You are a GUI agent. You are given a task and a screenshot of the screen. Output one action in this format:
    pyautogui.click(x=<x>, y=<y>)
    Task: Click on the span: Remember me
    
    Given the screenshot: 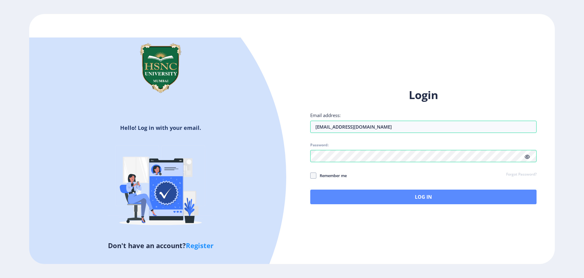 What is the action you would take?
    pyautogui.click(x=332, y=175)
    